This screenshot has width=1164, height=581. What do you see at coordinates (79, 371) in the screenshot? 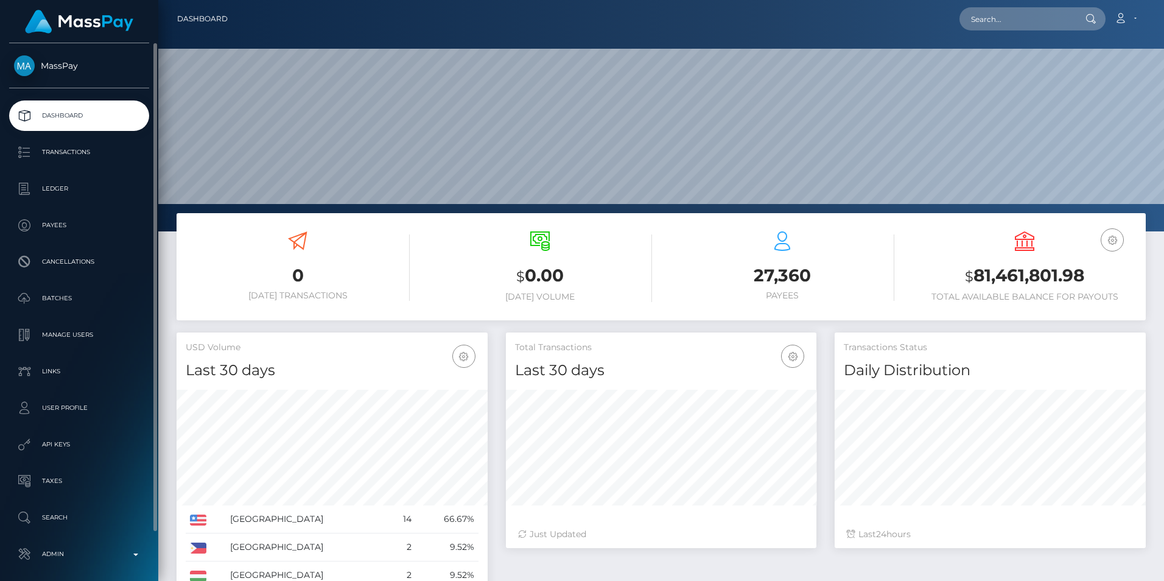
I see `a: Links` at bounding box center [79, 371].